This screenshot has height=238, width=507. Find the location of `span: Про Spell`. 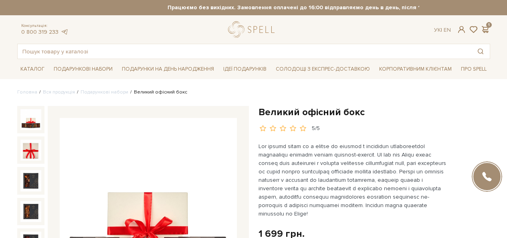

span: Про Spell is located at coordinates (474, 69).